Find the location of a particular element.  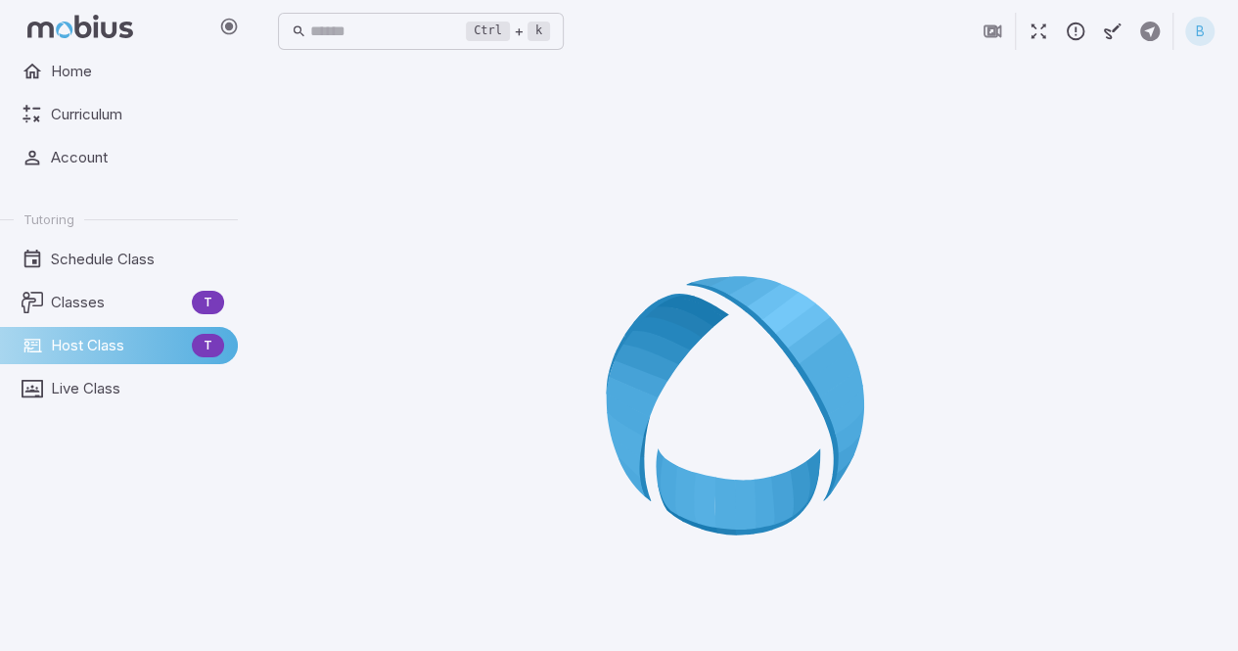

button: Fullscreen Game is located at coordinates (1039, 31).